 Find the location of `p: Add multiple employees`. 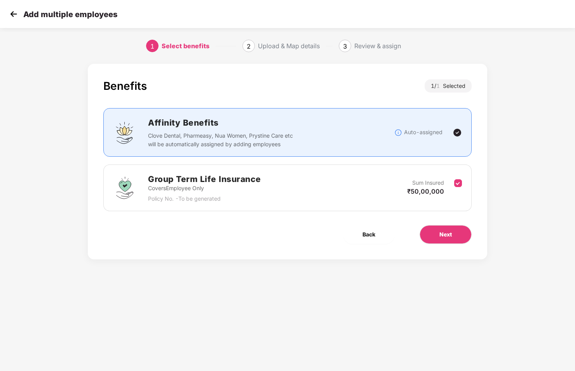

p: Add multiple employees is located at coordinates (70, 14).